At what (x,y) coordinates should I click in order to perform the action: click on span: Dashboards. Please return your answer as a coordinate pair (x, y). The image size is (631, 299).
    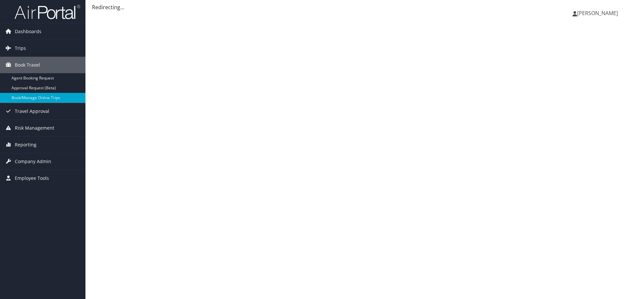
    Looking at the image, I should click on (28, 32).